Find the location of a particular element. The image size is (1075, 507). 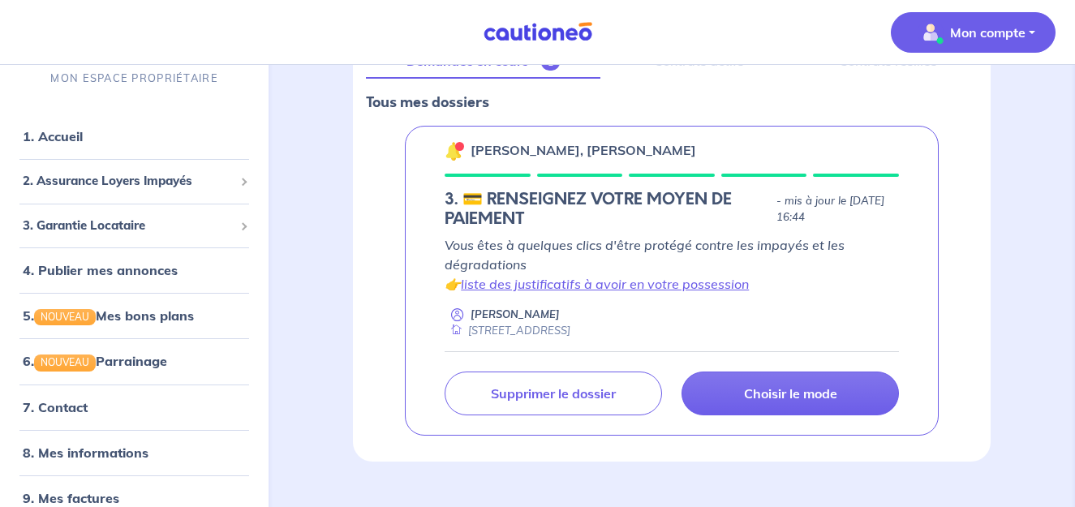

p: Tous mes dossiers is located at coordinates (672, 102).